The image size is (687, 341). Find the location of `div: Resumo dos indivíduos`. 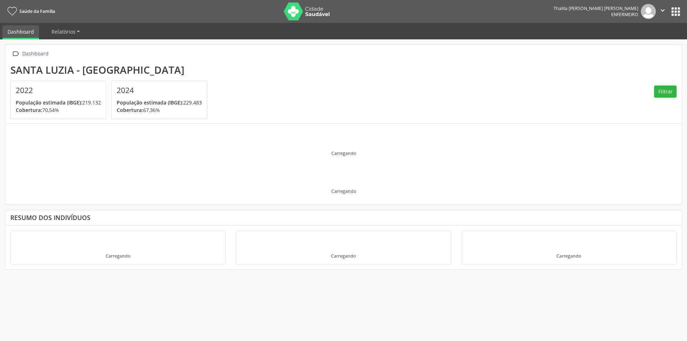

div: Resumo dos indivíduos is located at coordinates (344, 218).